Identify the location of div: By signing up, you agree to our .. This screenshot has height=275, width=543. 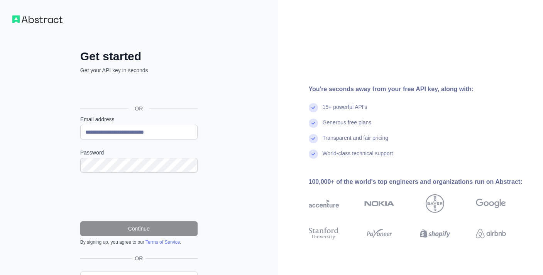
(139, 242).